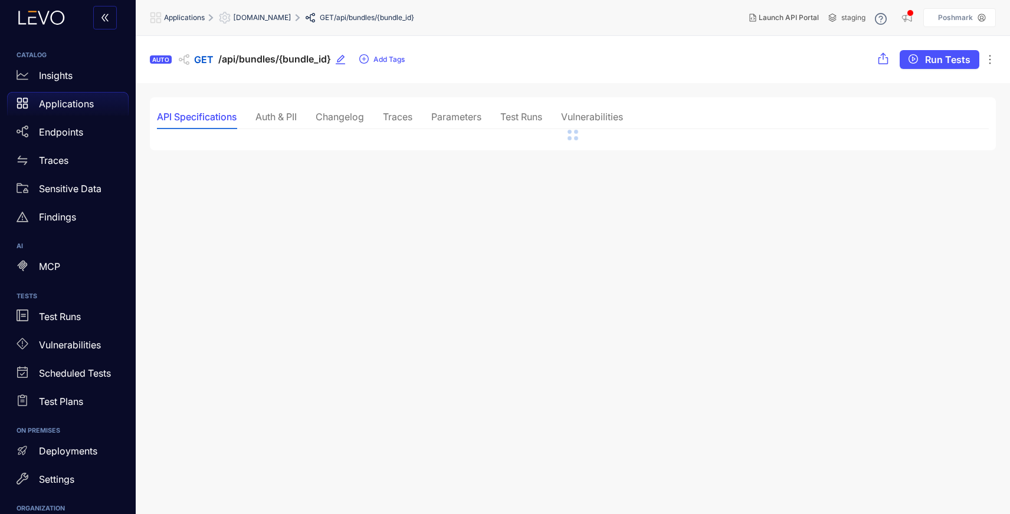 This screenshot has width=1010, height=514. What do you see at coordinates (60, 317) in the screenshot?
I see `p: Test Runs` at bounding box center [60, 317].